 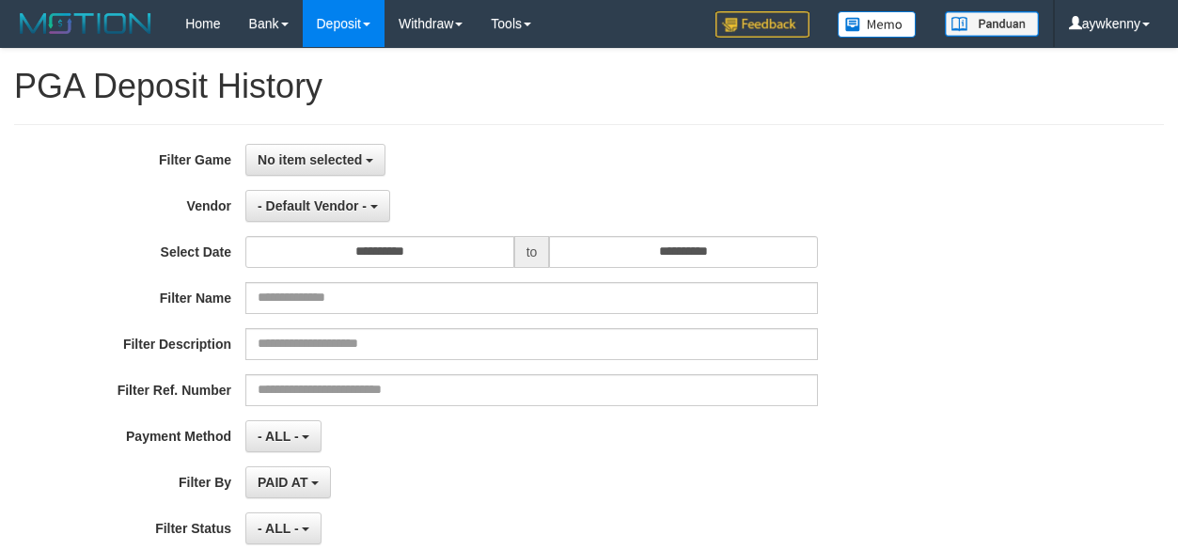 What do you see at coordinates (86, 23) in the screenshot?
I see `img: MOTION_logo.png` at bounding box center [86, 23].